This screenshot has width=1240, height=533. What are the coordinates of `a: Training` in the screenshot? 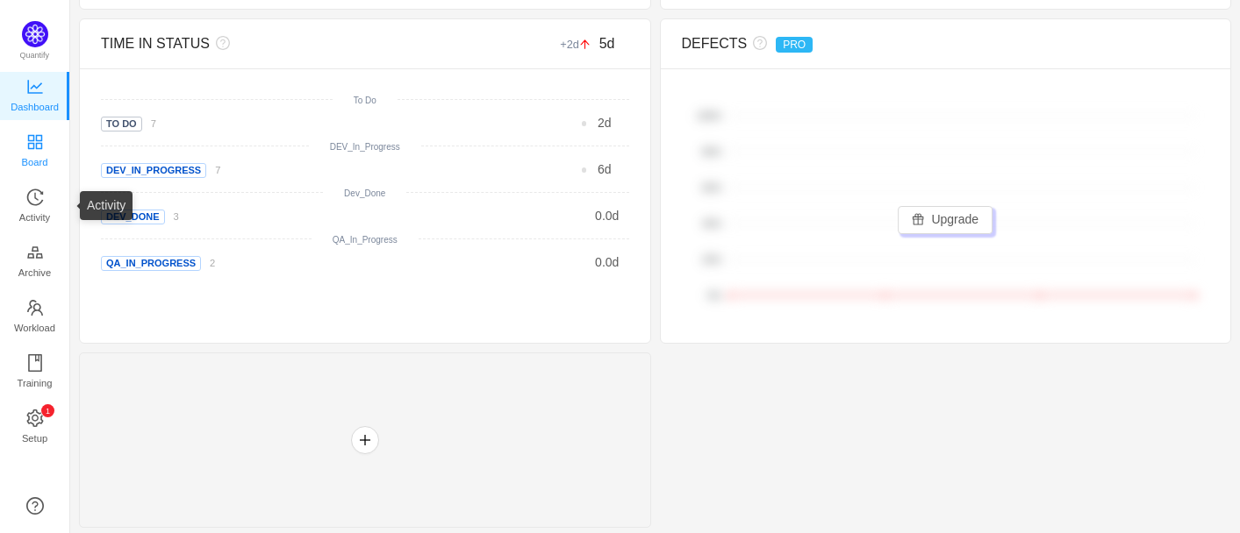 It's located at (35, 373).